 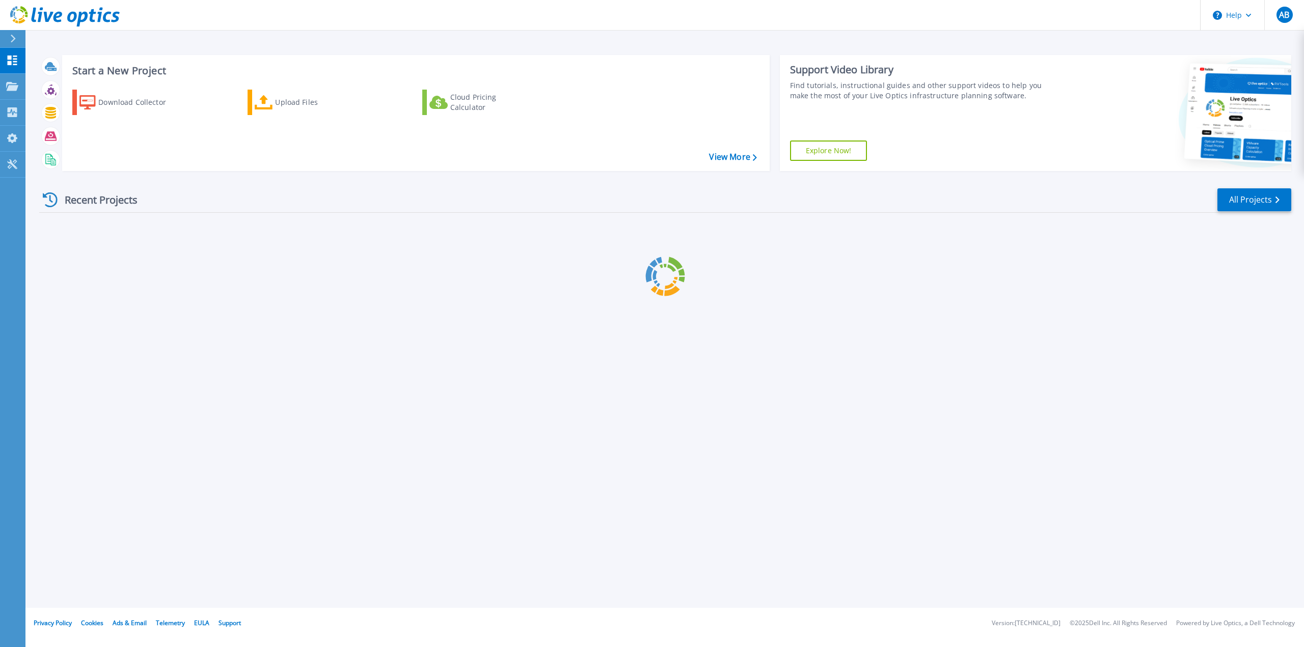 I want to click on h3: Start a New Project, so click(x=414, y=71).